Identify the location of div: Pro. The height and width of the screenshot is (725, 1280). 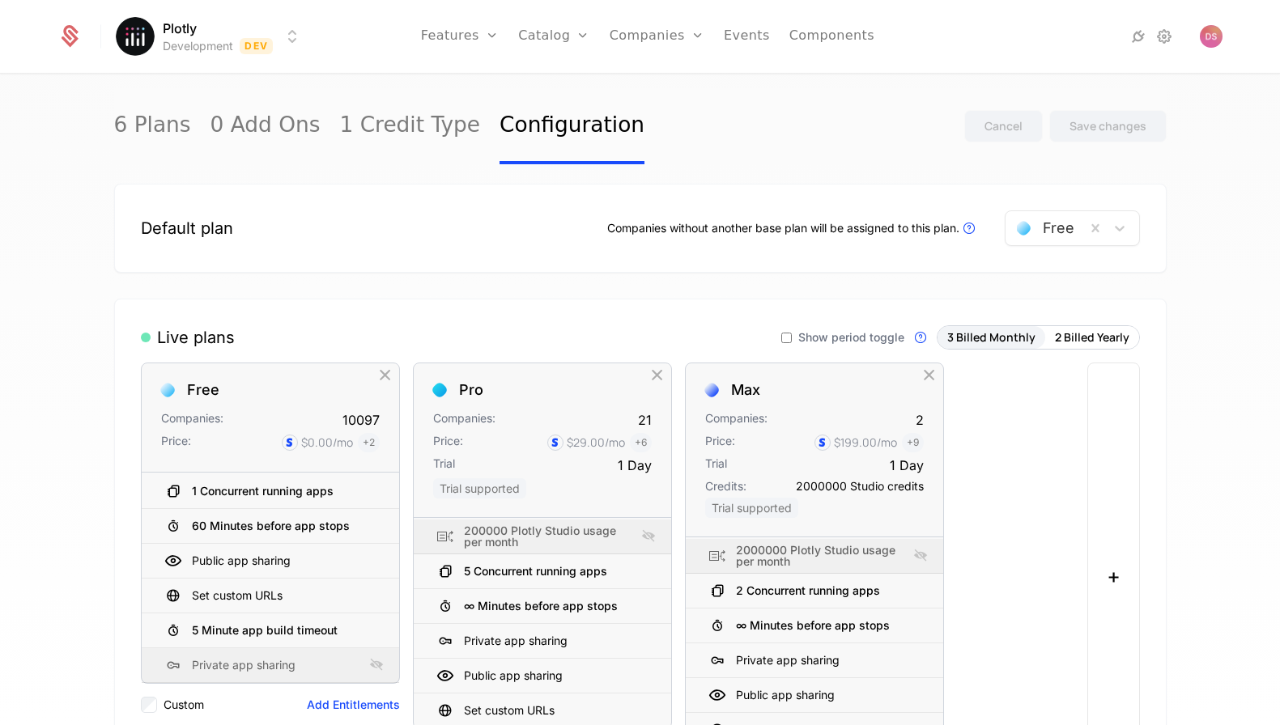
(471, 390).